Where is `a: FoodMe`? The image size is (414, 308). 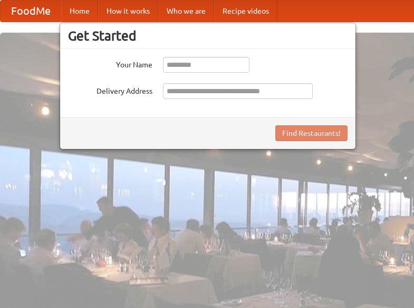 a: FoodMe is located at coordinates (31, 11).